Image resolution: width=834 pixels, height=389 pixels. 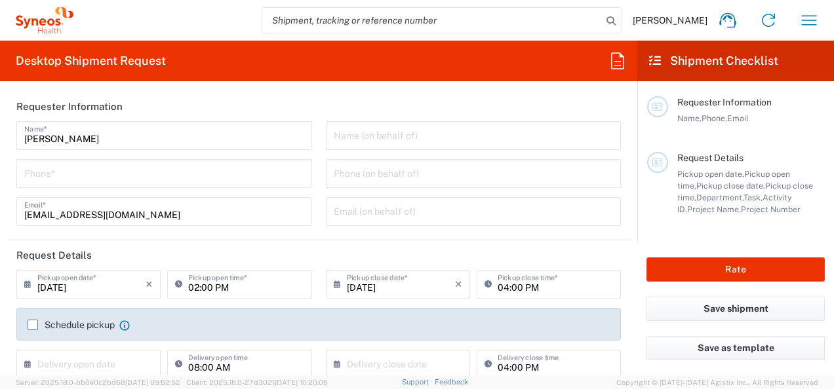 What do you see at coordinates (90, 61) in the screenshot?
I see `h2: Desktop Shipment Request` at bounding box center [90, 61].